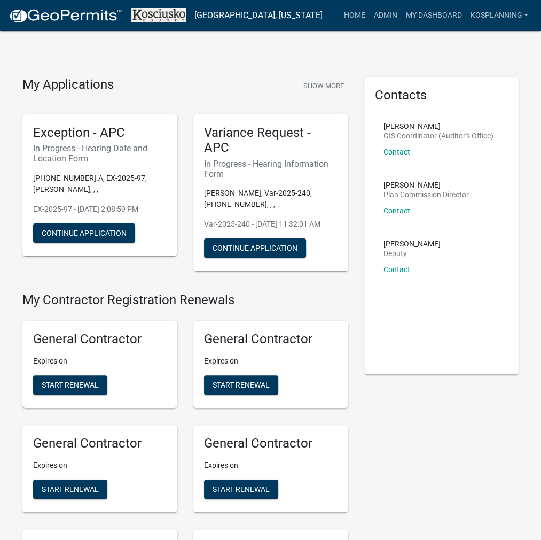 This screenshot has height=540, width=541. Describe the element at coordinates (100, 153) in the screenshot. I see `h6: In Progress - Hearing Date and Location Form` at that location.